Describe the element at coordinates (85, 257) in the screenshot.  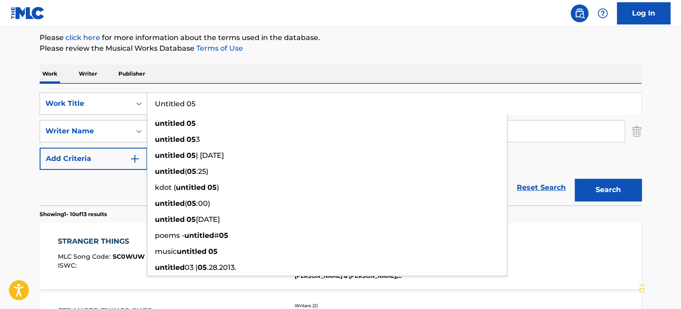
I see `span: MLC Song Code :` at that location.